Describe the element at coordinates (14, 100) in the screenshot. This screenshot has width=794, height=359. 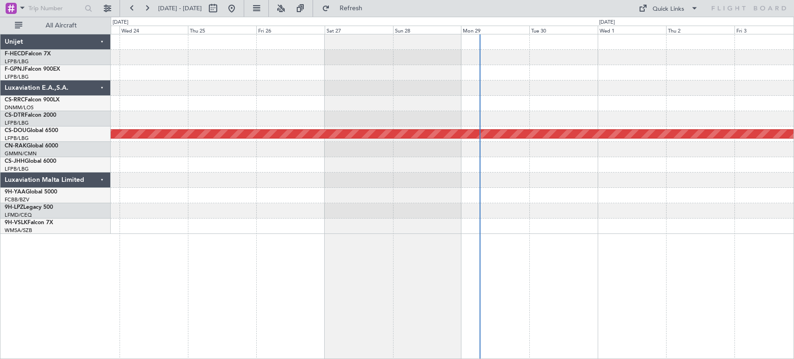
I see `span: CS-RRC` at that location.